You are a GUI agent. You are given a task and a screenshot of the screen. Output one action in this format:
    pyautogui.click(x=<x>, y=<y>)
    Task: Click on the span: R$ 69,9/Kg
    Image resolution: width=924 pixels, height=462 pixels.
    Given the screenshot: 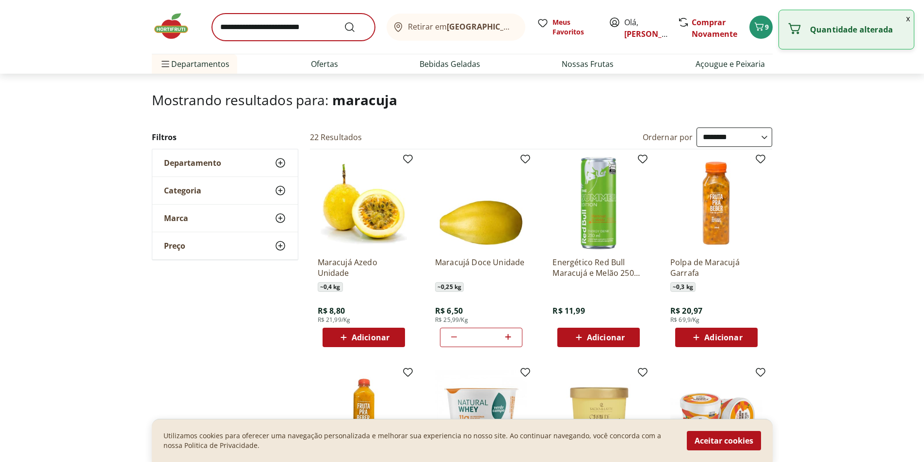 What is the action you would take?
    pyautogui.click(x=685, y=320)
    